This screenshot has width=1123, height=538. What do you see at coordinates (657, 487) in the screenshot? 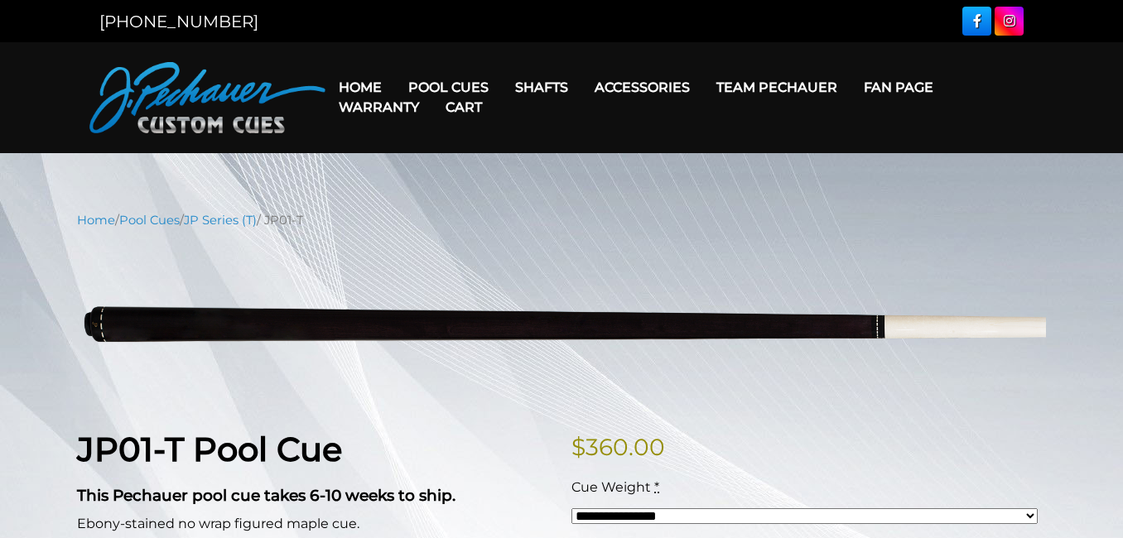
I see `abbr: required` at bounding box center [657, 487].